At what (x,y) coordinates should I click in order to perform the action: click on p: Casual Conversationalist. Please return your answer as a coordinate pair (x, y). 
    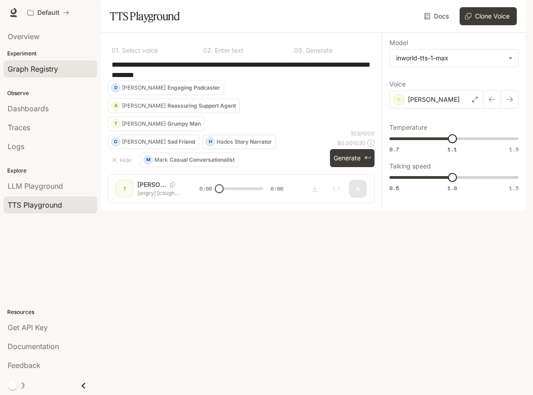
    Looking at the image, I should click on (202, 160).